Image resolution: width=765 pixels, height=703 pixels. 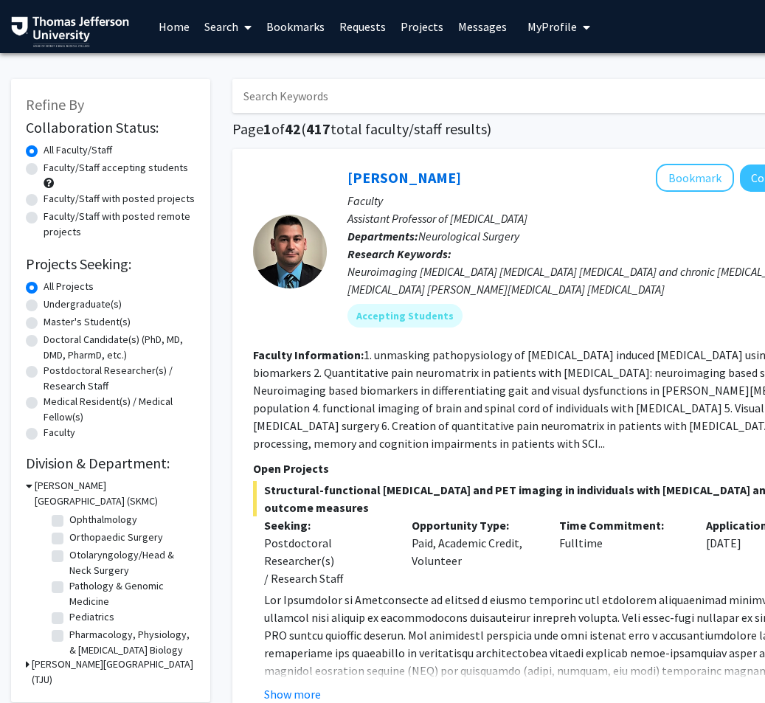 What do you see at coordinates (474, 551) in the screenshot?
I see `div: Paid, Academic Credit, Volunteer` at bounding box center [474, 551].